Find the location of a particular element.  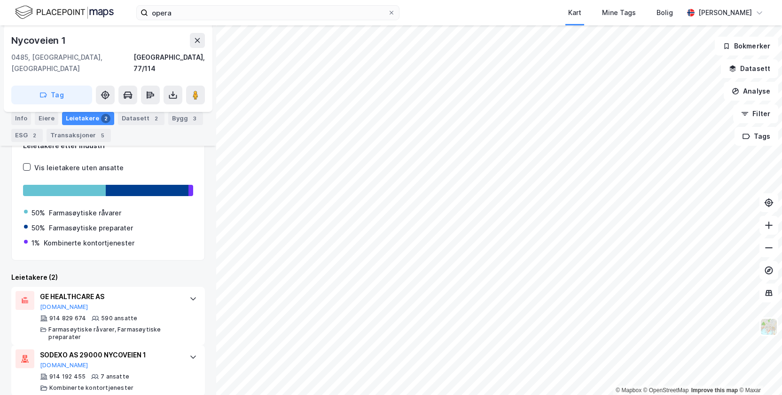

img: Z is located at coordinates (769, 327).